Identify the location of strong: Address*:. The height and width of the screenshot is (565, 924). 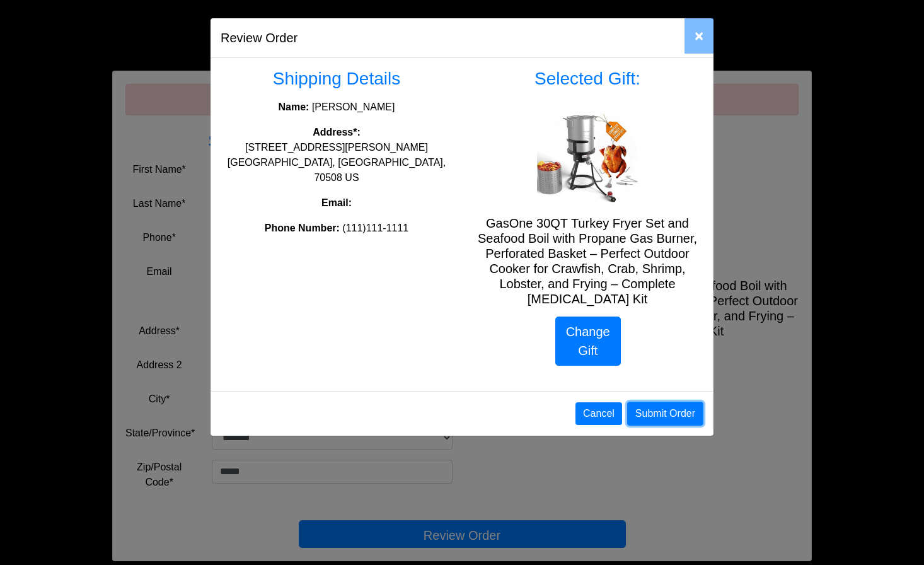
(337, 132).